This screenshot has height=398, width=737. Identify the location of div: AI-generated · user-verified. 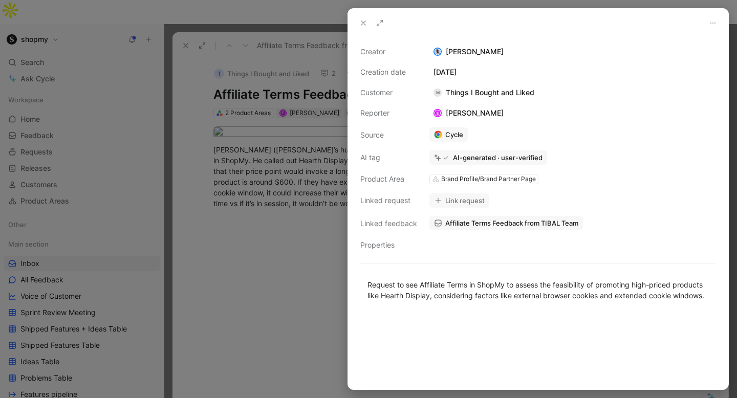
(498, 158).